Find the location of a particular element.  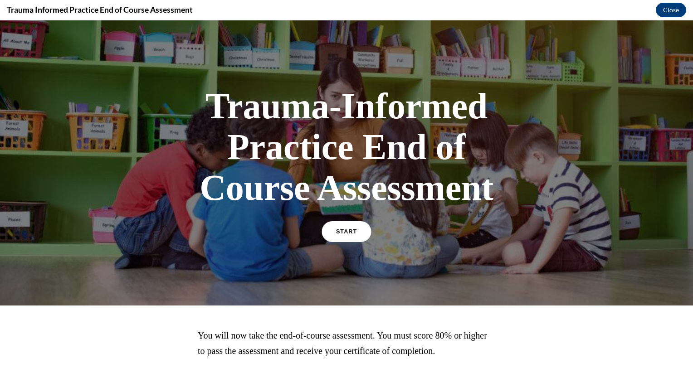

h4: Trauma Informed Practice End of Course Assessment is located at coordinates (100, 10).